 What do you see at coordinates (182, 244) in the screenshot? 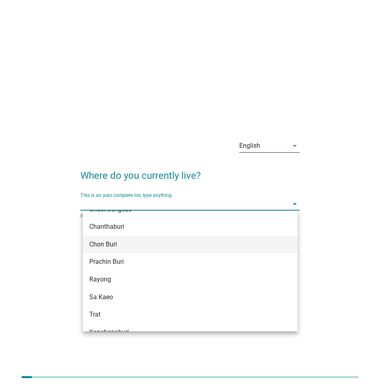
I see `div: Chon Buri` at bounding box center [182, 244].